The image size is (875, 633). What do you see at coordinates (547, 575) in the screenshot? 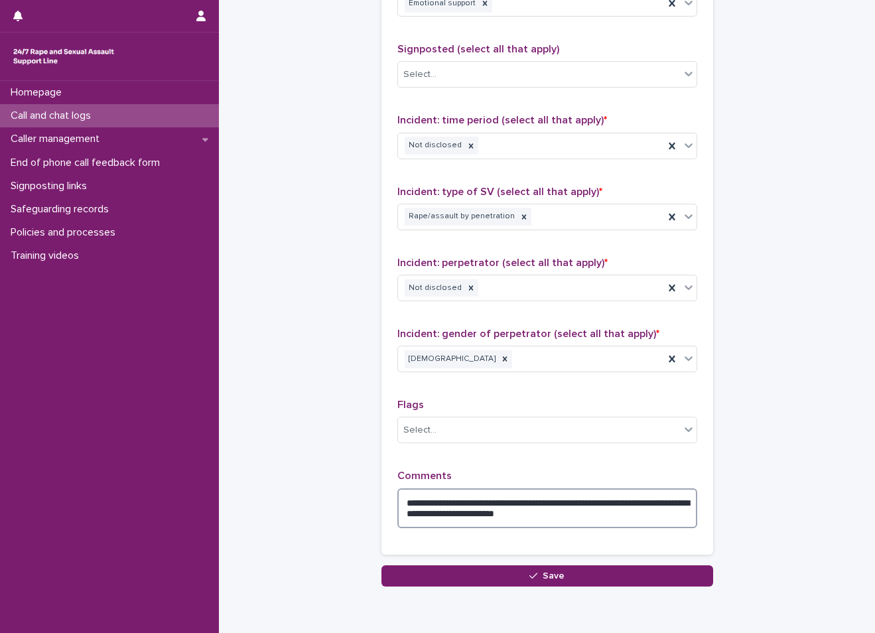
I see `button: Save` at bounding box center [547, 575].